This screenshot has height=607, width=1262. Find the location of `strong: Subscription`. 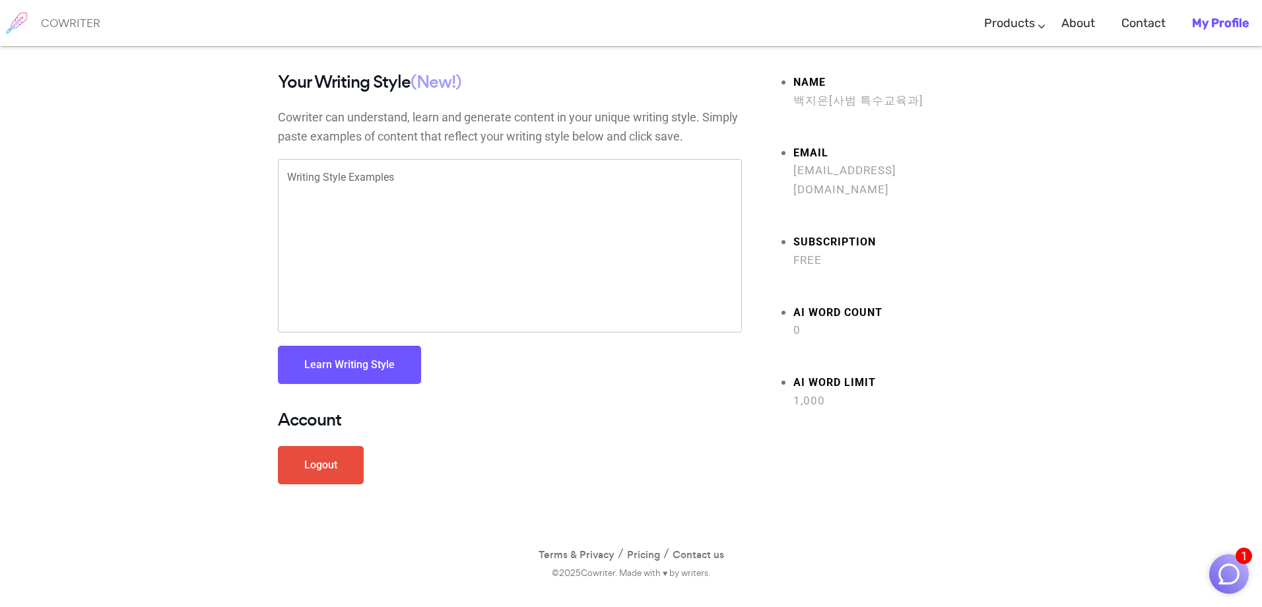

strong: Subscription is located at coordinates (888, 242).